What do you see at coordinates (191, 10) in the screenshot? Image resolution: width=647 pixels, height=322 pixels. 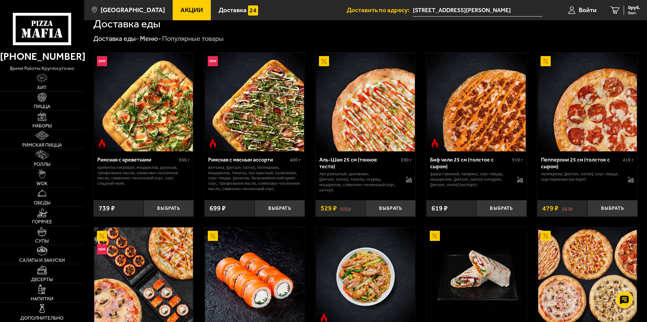 I see `span: Акции` at bounding box center [191, 10].